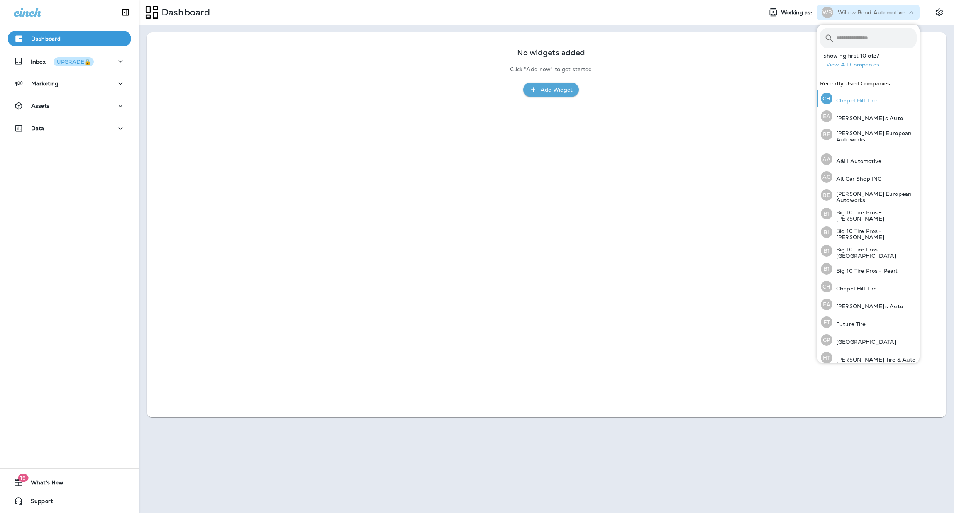 This screenshot has height=513, width=954. Describe the element at coordinates (797, 12) in the screenshot. I see `span: Working as:` at that location.